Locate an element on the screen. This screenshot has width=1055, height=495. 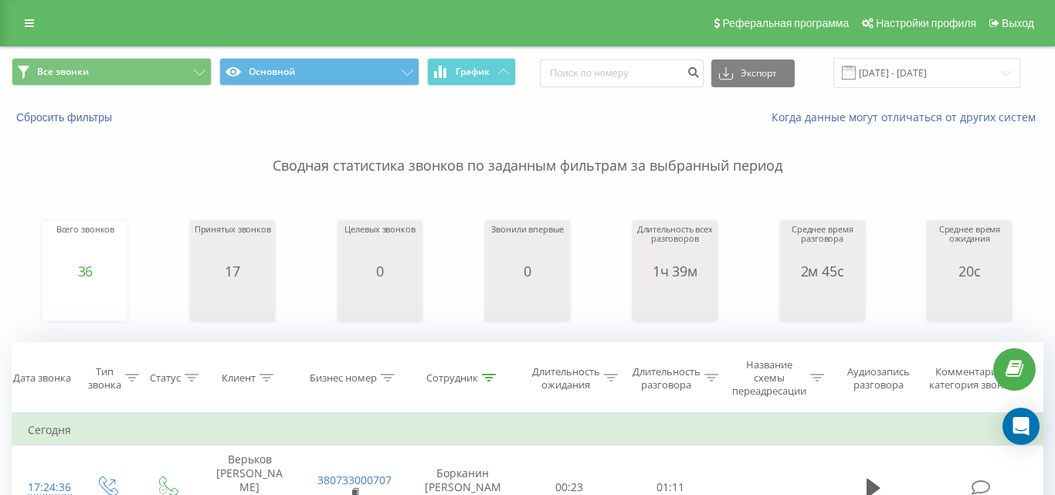
div: 36 is located at coordinates (86, 271).